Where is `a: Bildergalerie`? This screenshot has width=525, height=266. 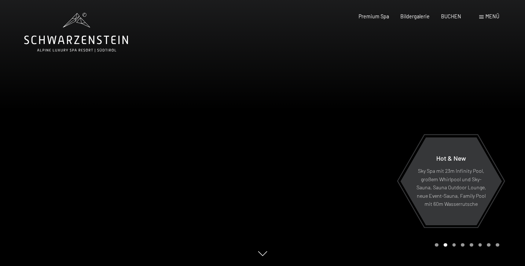 a: Bildergalerie is located at coordinates (415, 16).